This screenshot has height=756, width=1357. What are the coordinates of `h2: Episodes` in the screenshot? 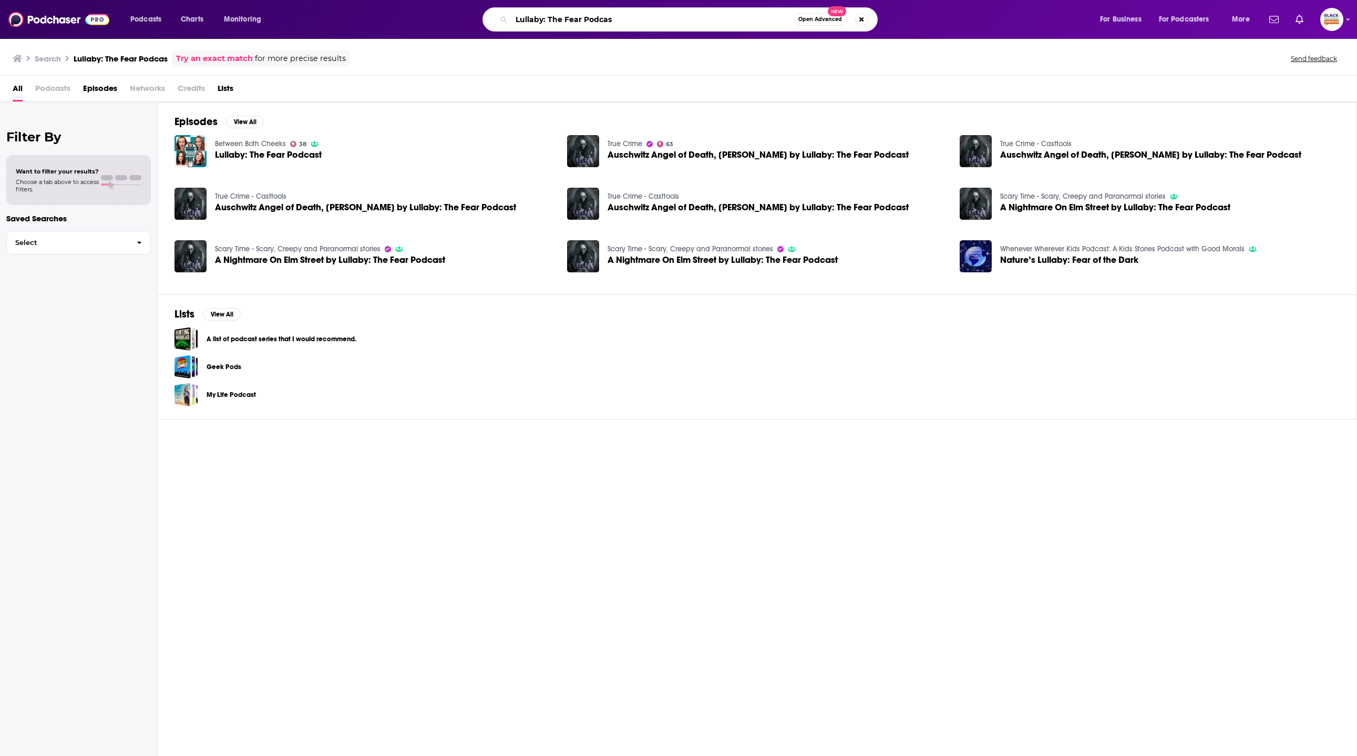 It's located at (196, 121).